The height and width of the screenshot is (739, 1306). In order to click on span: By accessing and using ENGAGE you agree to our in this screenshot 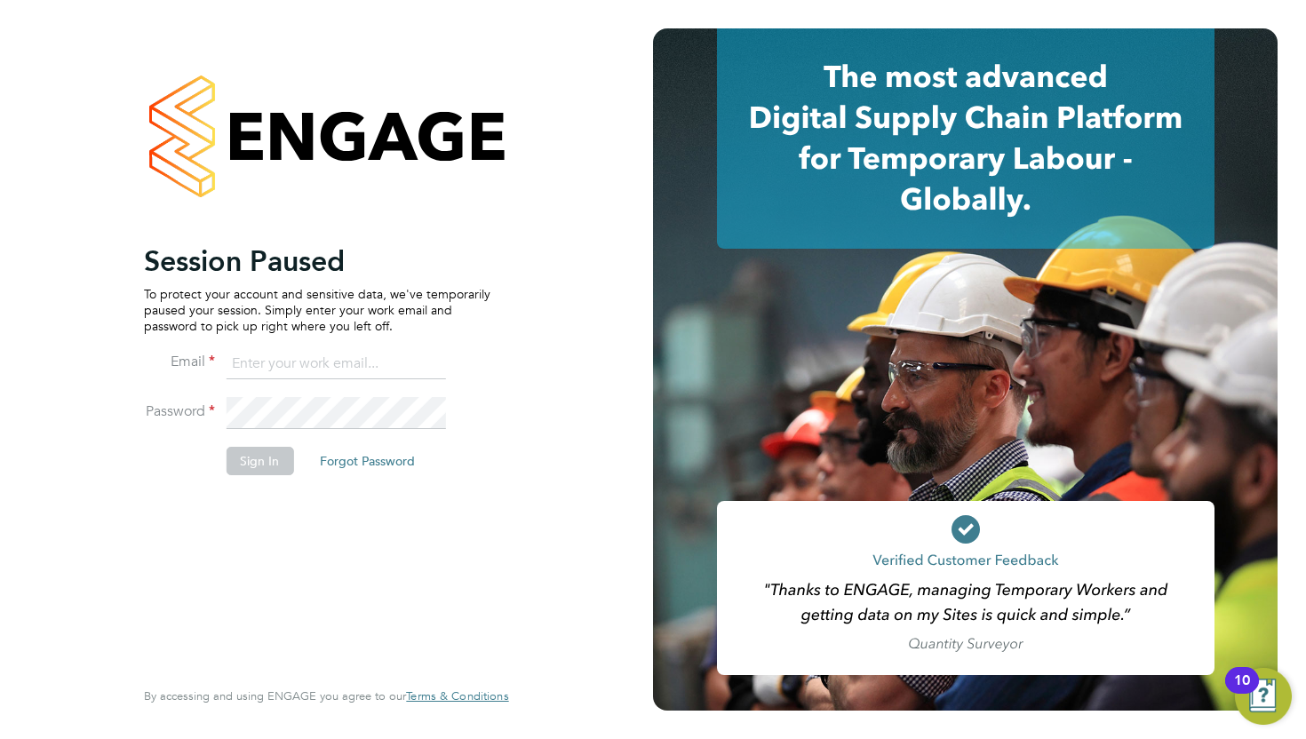, I will do `click(326, 696)`.